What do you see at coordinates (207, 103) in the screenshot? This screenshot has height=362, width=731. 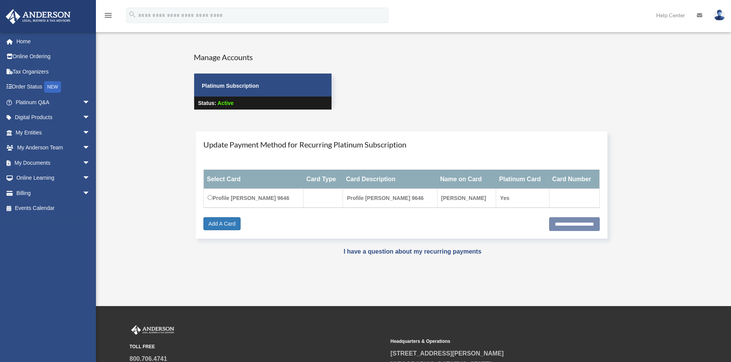 I see `strong: Status:` at bounding box center [207, 103].